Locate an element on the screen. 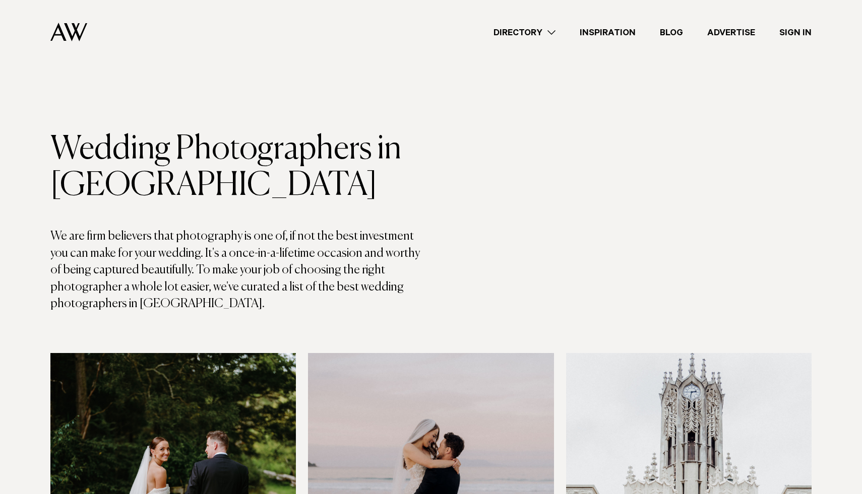 The width and height of the screenshot is (862, 494). p: We are firm believers that photography is one of, if not the best investment you can make for you... is located at coordinates (240, 271).